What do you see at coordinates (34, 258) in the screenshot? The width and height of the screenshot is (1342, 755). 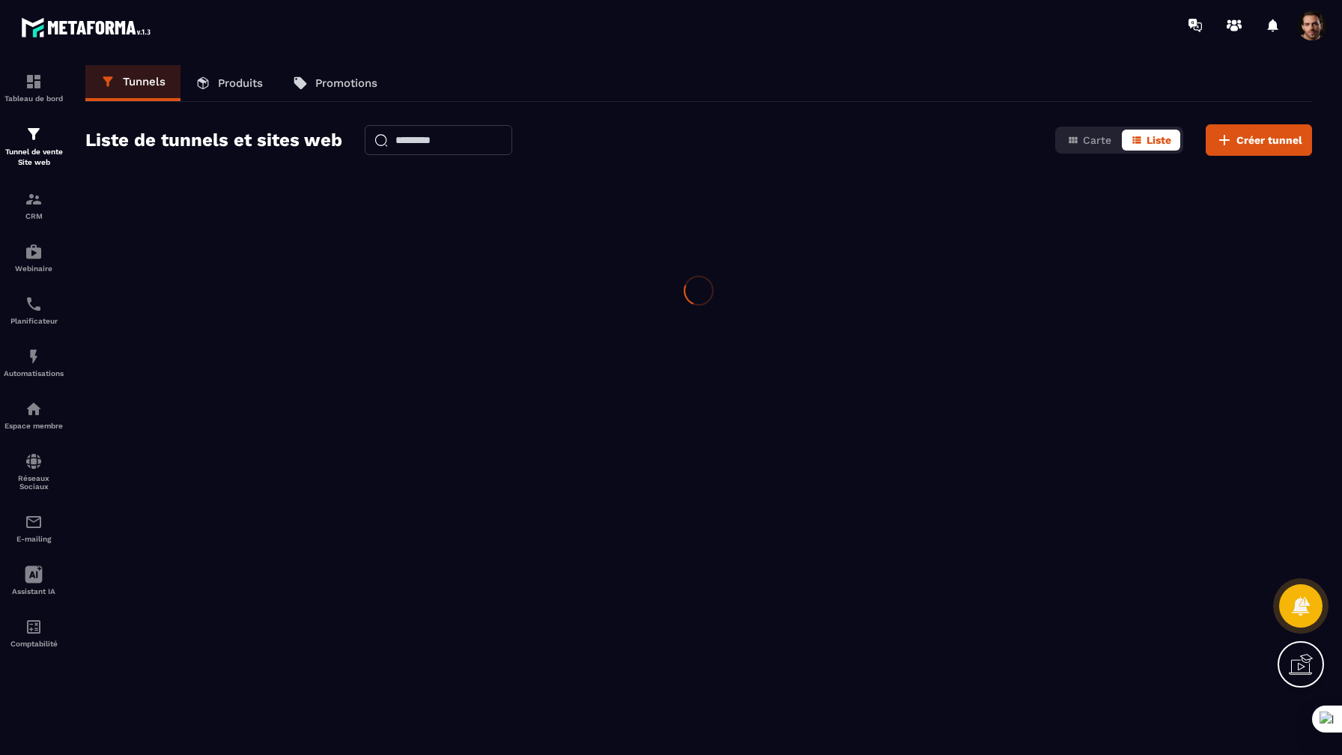 I see `a: automationsautomationsWebinaire` at bounding box center [34, 258].